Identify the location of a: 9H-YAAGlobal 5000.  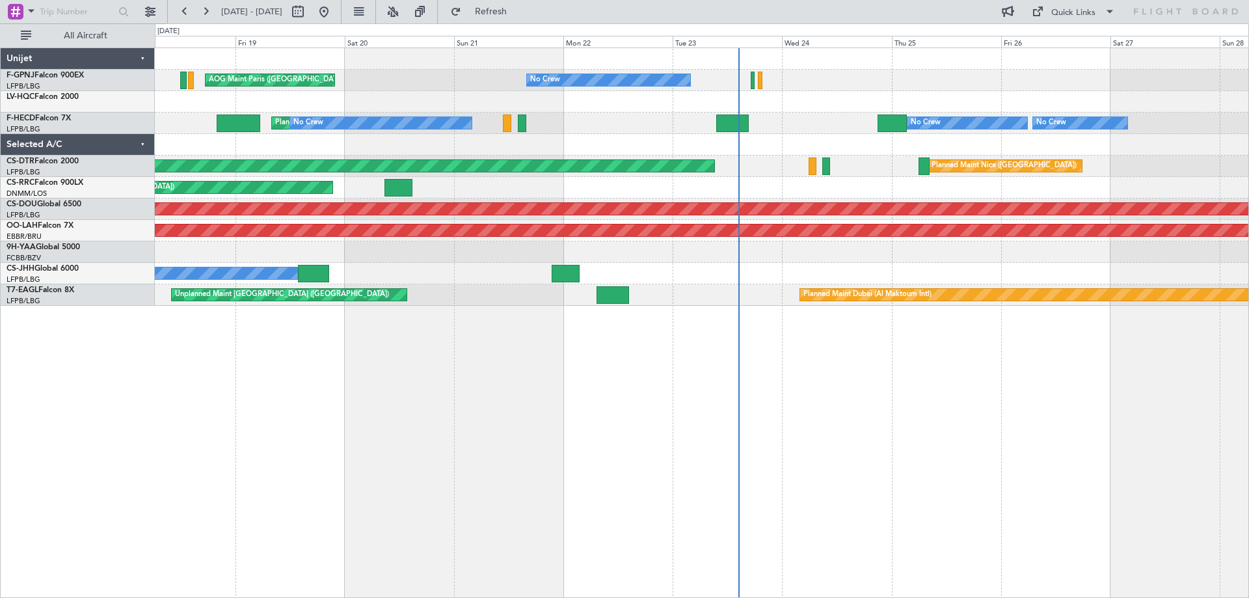
(43, 247).